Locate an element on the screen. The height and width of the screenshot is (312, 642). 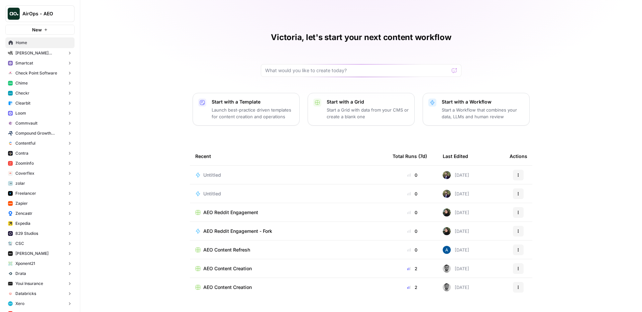
button: Freelancer is located at coordinates (40, 194).